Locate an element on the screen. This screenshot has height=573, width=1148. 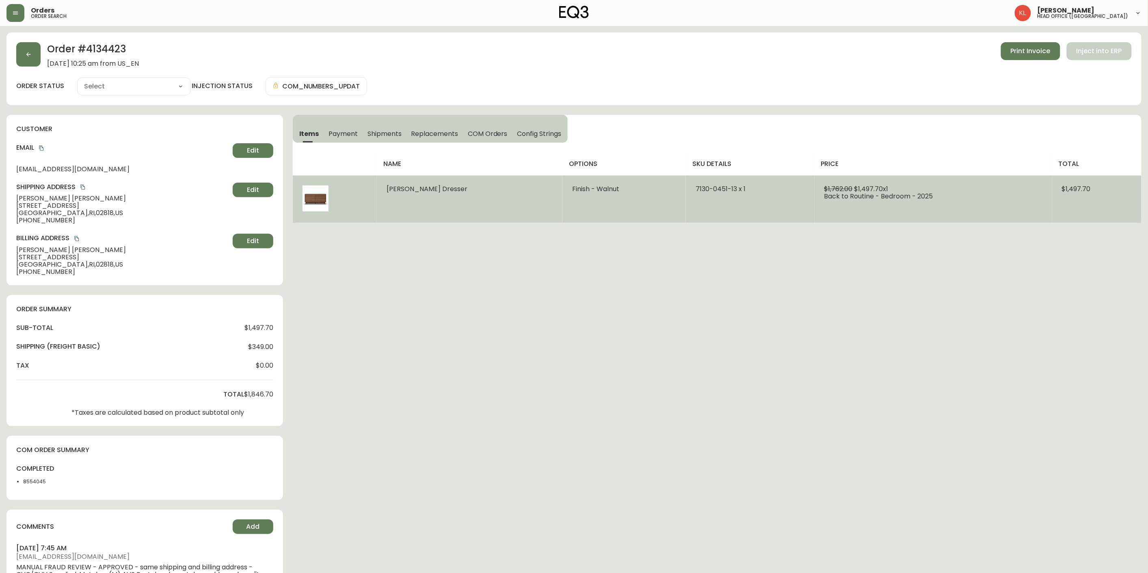
span: Items is located at coordinates (309, 134).